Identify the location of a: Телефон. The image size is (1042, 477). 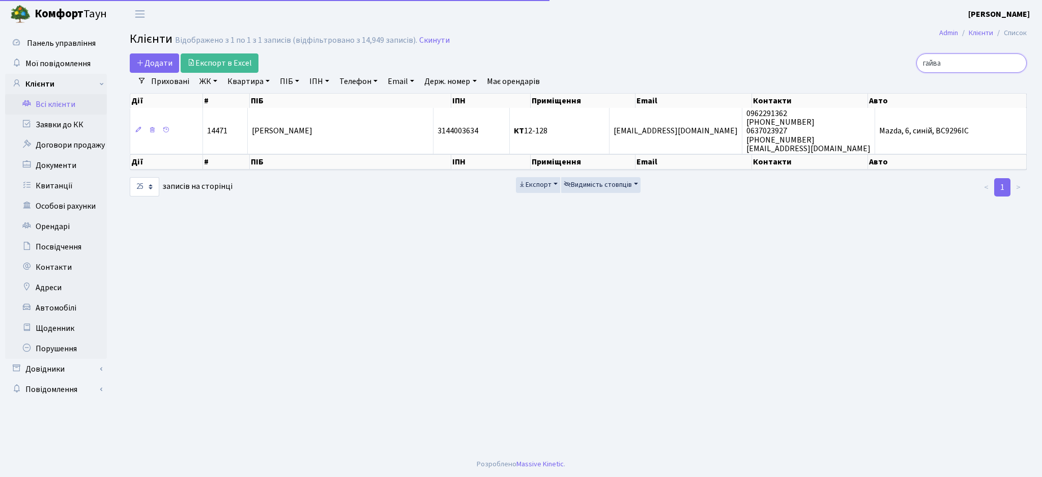
(358, 81).